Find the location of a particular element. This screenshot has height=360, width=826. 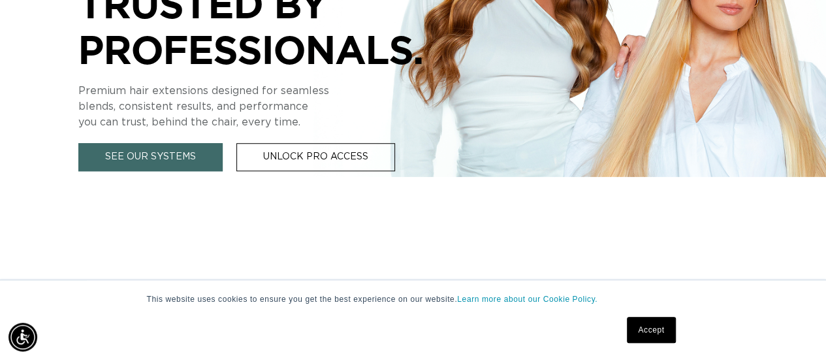

a: Learn more about our Cookie Policy. is located at coordinates (527, 299).